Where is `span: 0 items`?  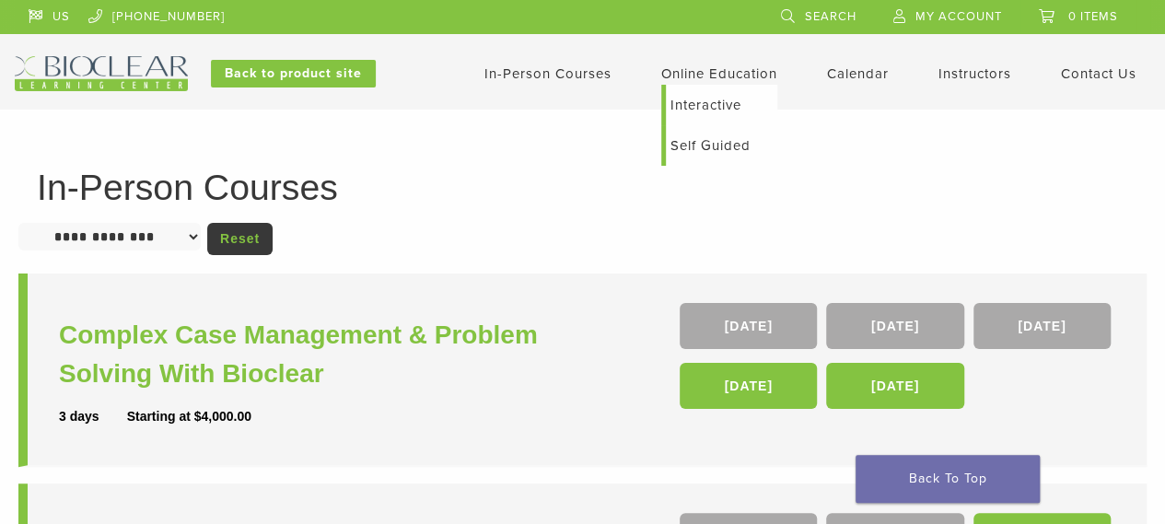
span: 0 items is located at coordinates (1093, 17).